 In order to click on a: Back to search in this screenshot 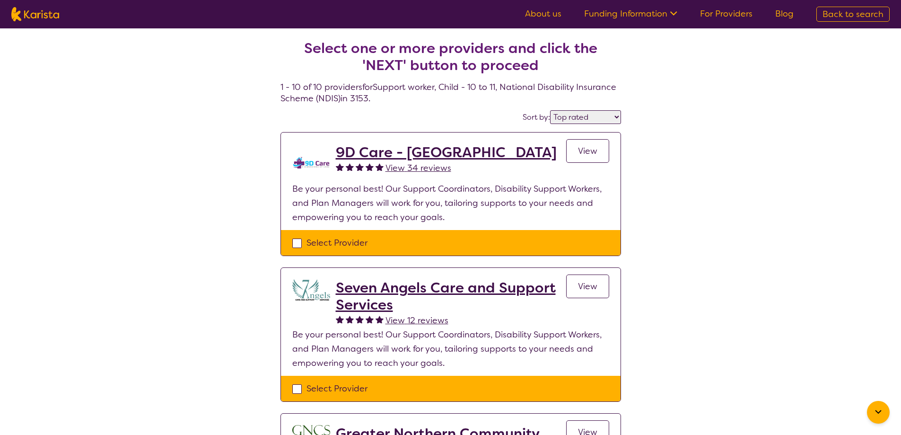, I will do `click(853, 14)`.